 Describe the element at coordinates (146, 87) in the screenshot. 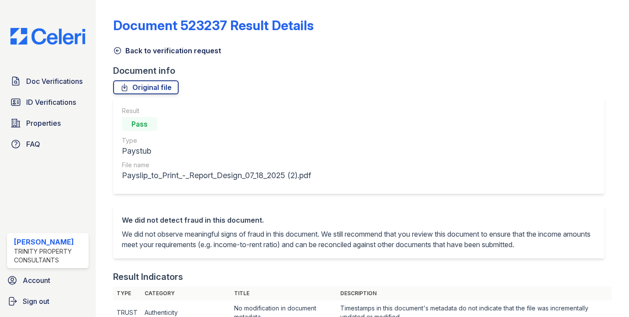

I see `a: Original file` at that location.